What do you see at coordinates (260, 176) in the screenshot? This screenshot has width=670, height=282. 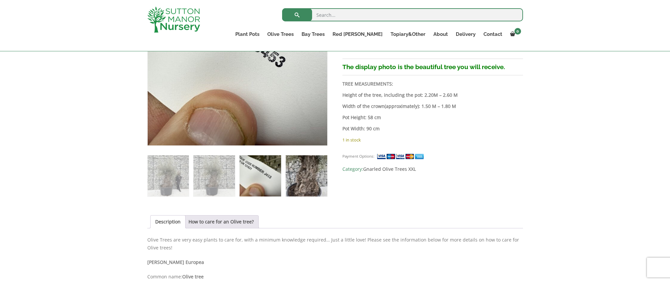 I see `img: Gnarled Olive Tree XXL (Ancient) J453 - Image 3` at bounding box center [260, 176].